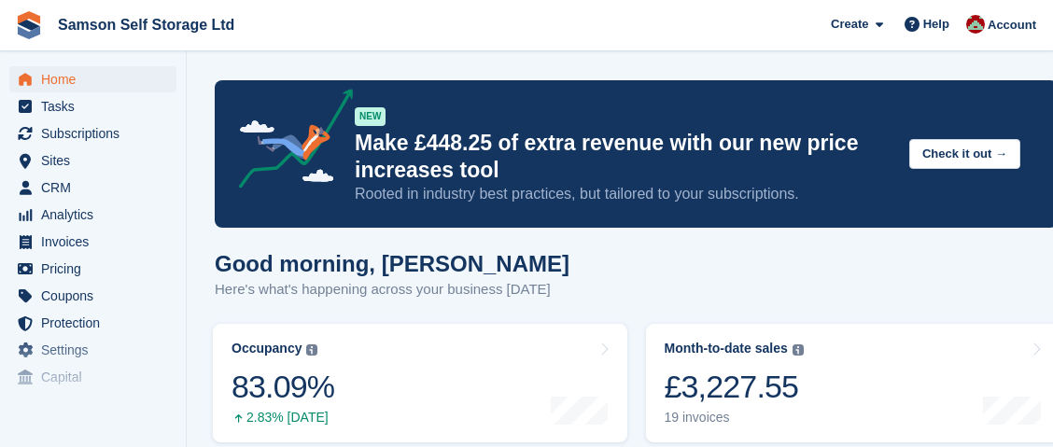 This screenshot has height=447, width=1053. Describe the element at coordinates (97, 242) in the screenshot. I see `span: Invoices` at that location.